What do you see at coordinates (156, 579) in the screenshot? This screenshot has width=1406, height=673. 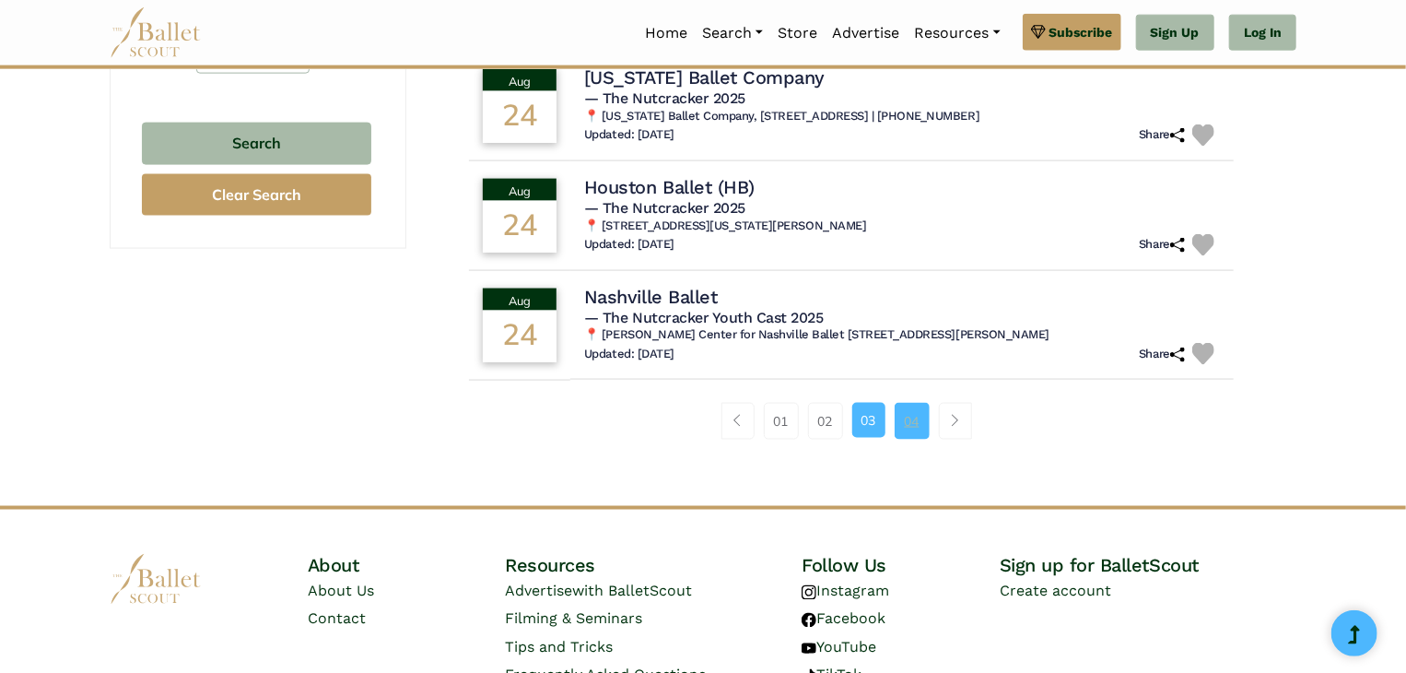 I see `img: logo` at bounding box center [156, 579].